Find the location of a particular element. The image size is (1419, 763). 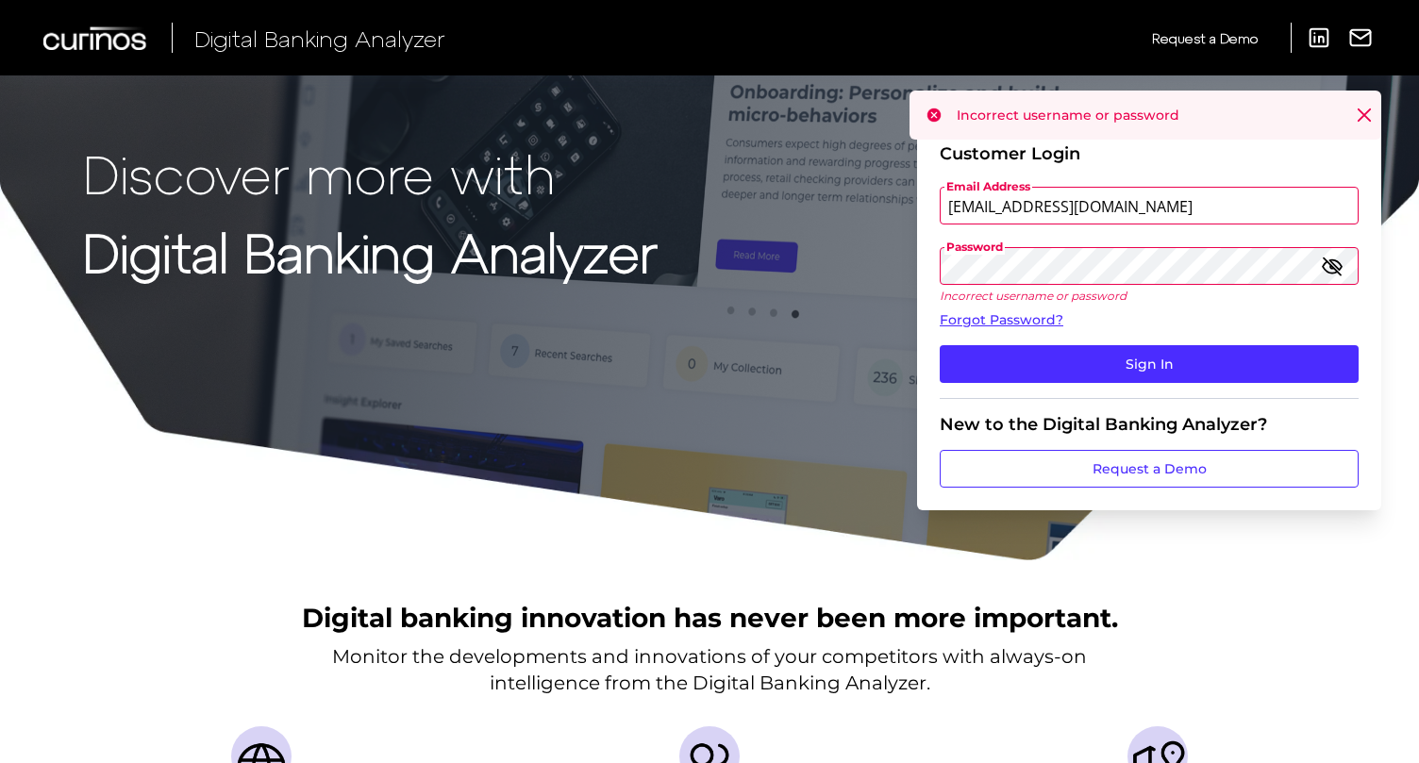

p: Discover more with is located at coordinates (370, 173).